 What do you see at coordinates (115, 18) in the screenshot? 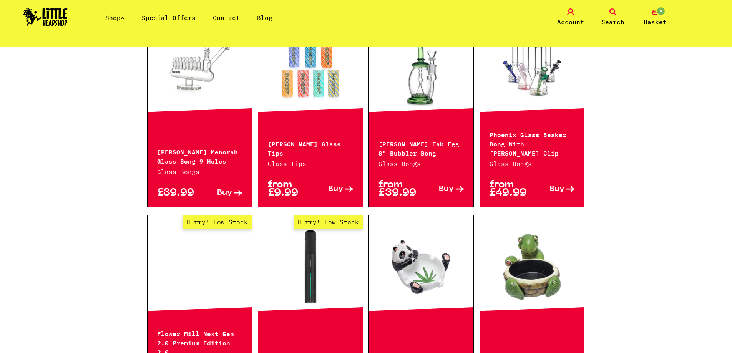
I see `a: Shop` at bounding box center [115, 18].